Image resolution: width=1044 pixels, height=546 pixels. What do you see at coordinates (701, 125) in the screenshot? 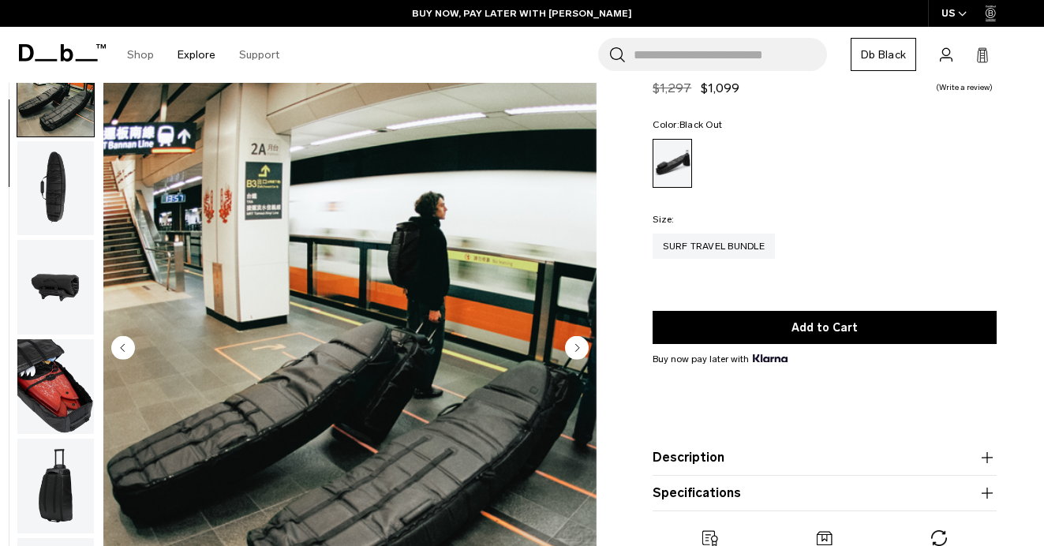
I see `span: Black Out` at bounding box center [701, 125].